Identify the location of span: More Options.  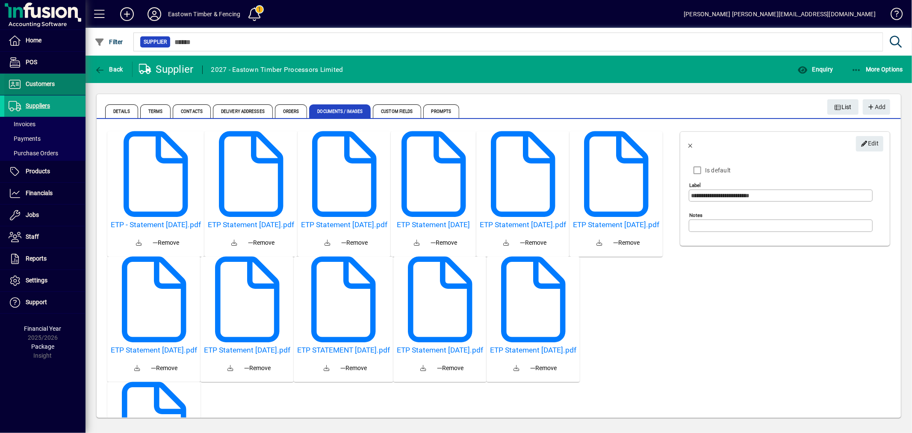
(877, 69).